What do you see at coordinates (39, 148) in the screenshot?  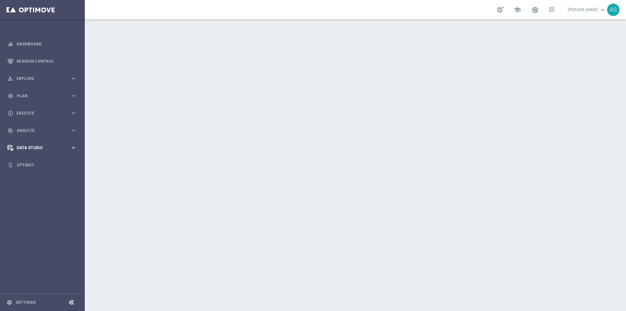 I see `div: Data Studio` at bounding box center [39, 148].